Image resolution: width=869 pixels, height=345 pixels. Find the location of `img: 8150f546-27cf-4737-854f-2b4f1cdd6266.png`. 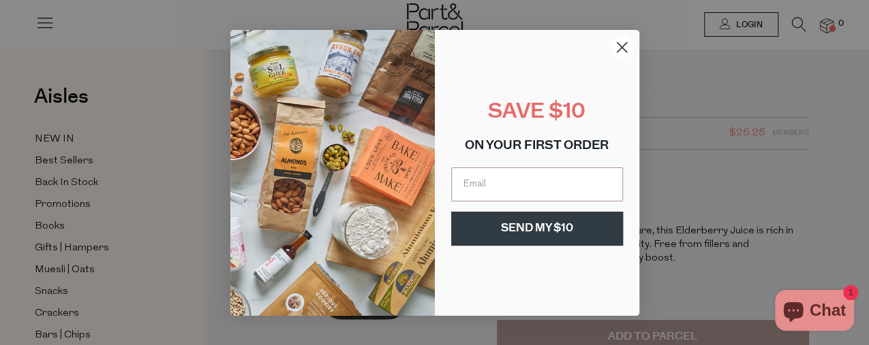

img: 8150f546-27cf-4737-854f-2b4f1cdd6266.png is located at coordinates (333, 173).